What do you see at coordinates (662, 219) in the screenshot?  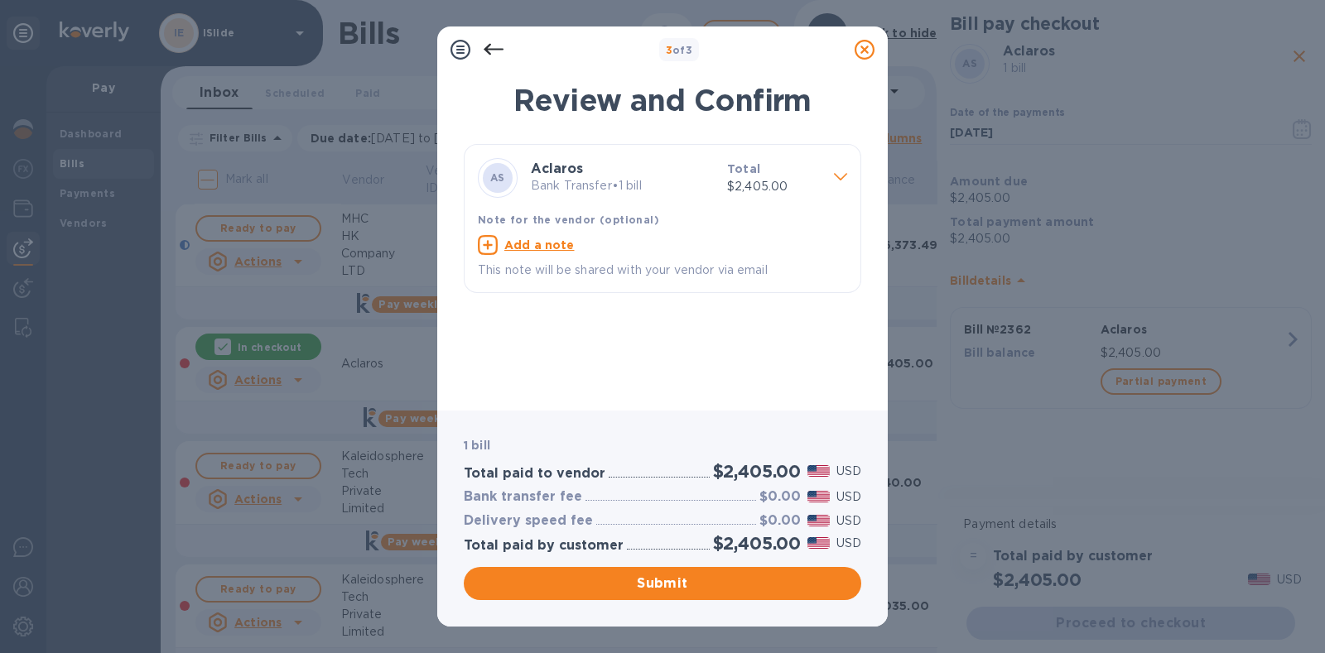 I see `div: ASAclarosBank Transfer•1 billTotal$2,405.00Note for the vendor (optional)Add a noteThis note will...` at bounding box center [662, 219].